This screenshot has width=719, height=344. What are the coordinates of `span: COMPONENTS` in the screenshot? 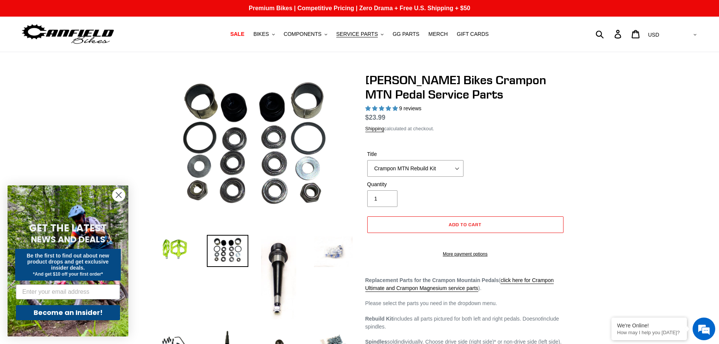 It's located at (303, 34).